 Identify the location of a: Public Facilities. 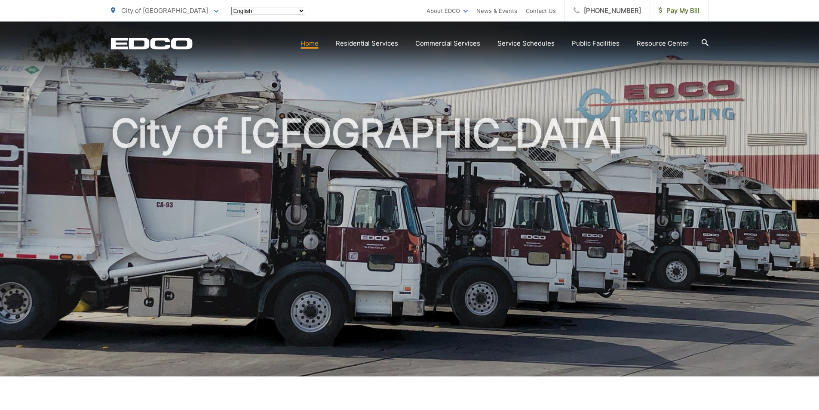
(595, 43).